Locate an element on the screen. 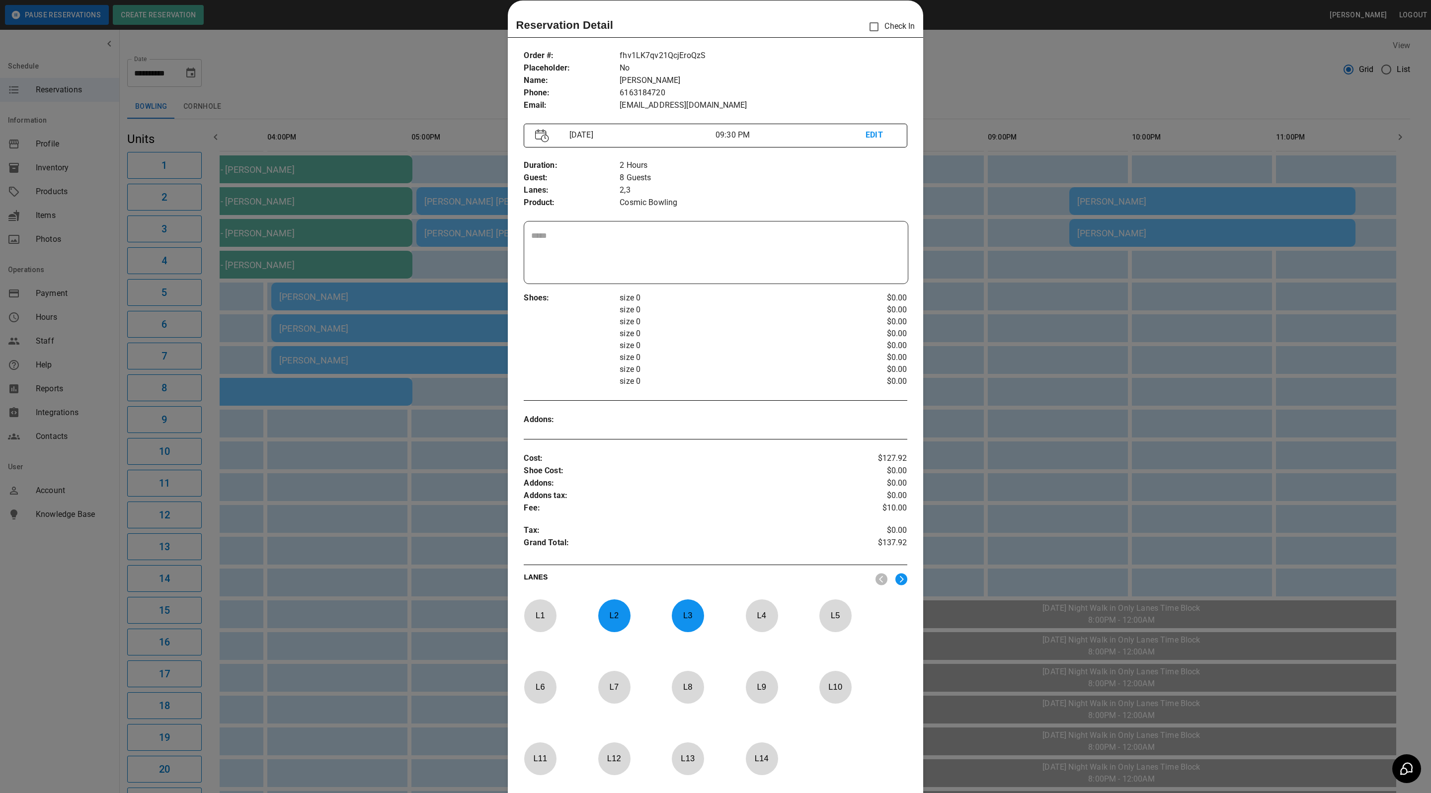  p: Product : is located at coordinates (571, 203).